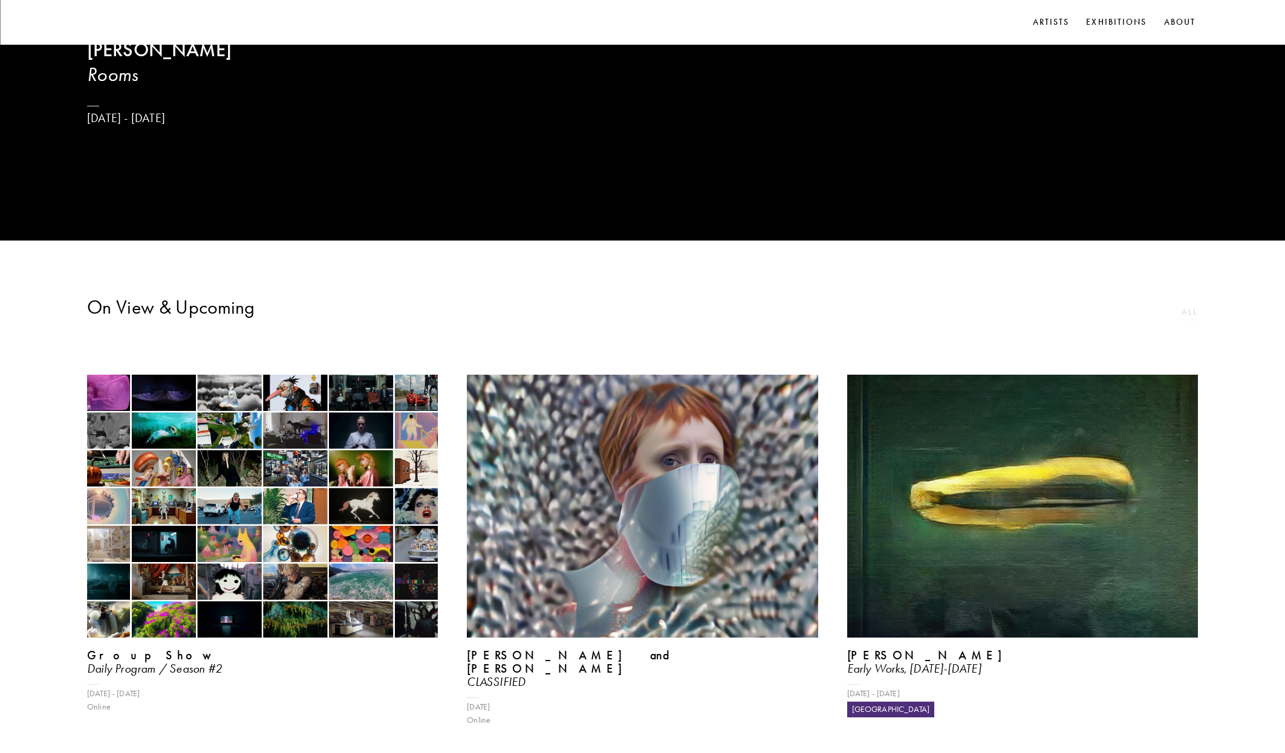 This screenshot has width=1285, height=753. What do you see at coordinates (154, 669) in the screenshot?
I see `i: Daily Program / Season #2` at bounding box center [154, 669].